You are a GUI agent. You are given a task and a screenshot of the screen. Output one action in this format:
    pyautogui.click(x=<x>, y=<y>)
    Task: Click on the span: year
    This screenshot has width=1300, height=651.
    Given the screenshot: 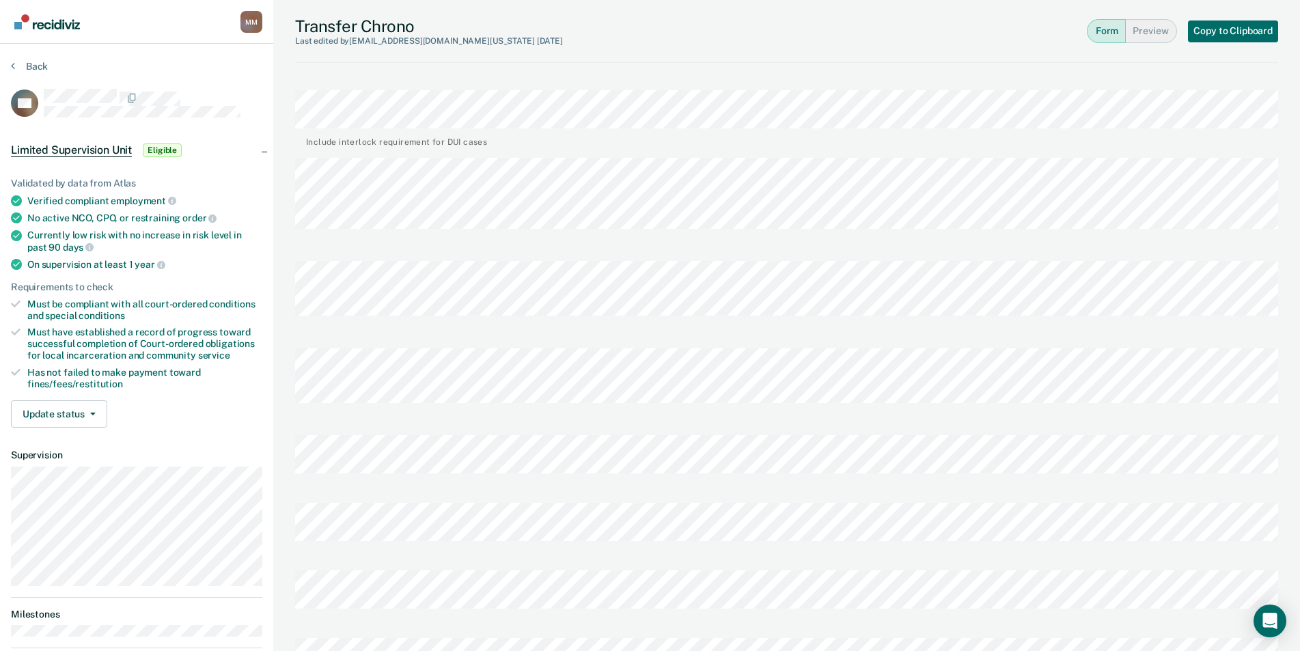 What is the action you would take?
    pyautogui.click(x=150, y=264)
    